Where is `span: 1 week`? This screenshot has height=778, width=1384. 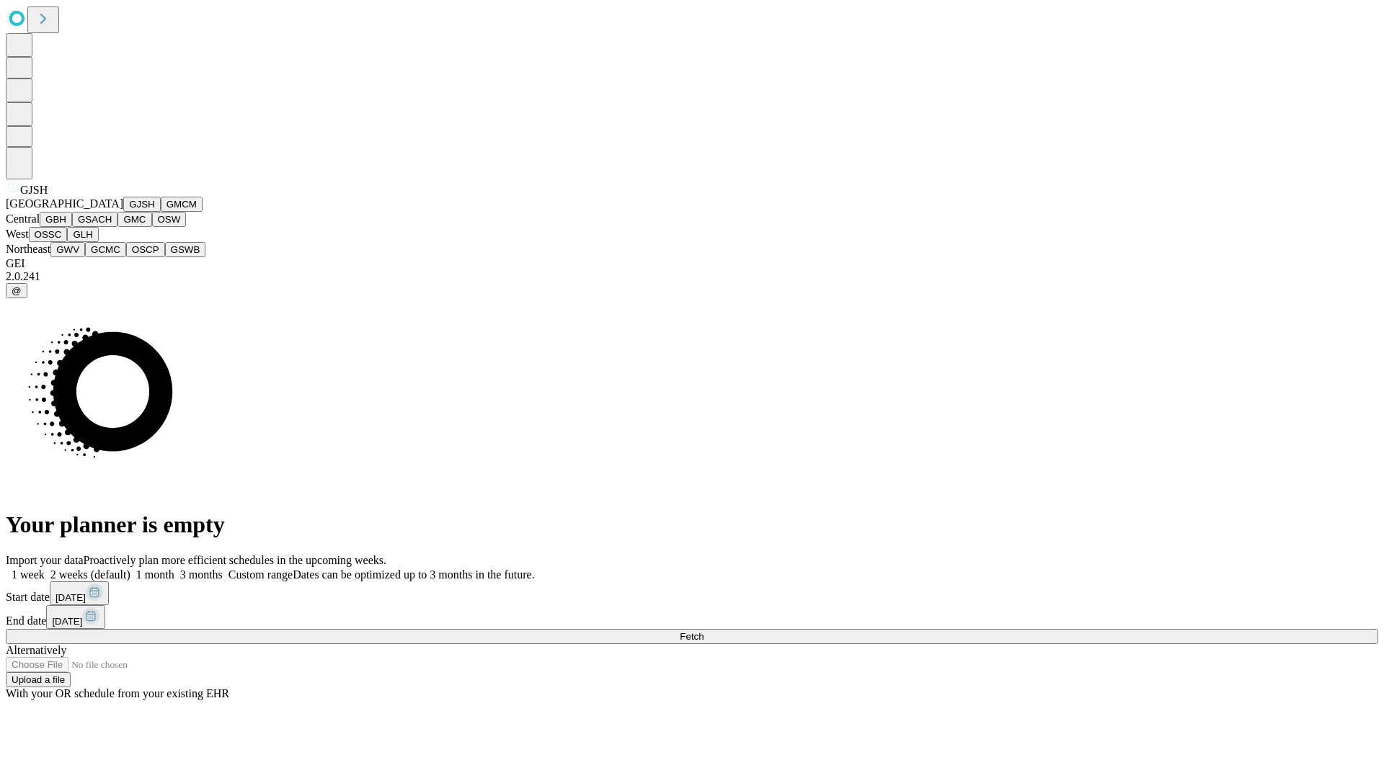 span: 1 week is located at coordinates (28, 574).